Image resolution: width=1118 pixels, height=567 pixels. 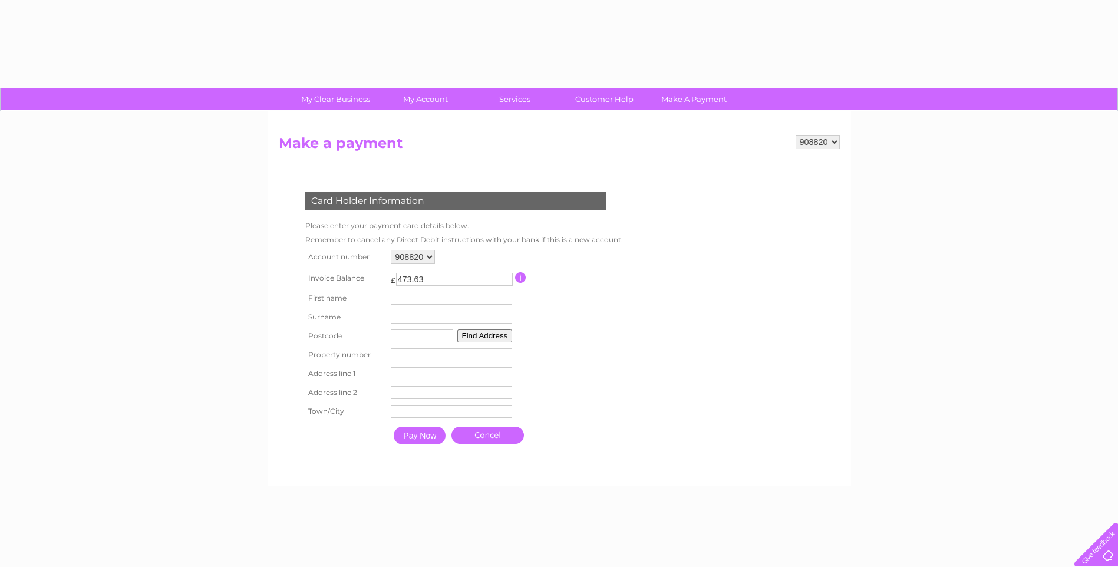 I want to click on th: Account number, so click(x=345, y=257).